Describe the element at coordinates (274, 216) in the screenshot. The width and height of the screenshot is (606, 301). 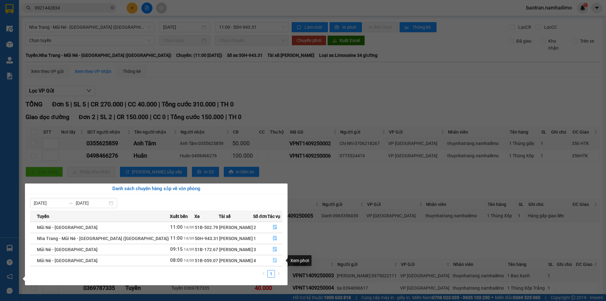
I see `span: Tác vụ` at that location.